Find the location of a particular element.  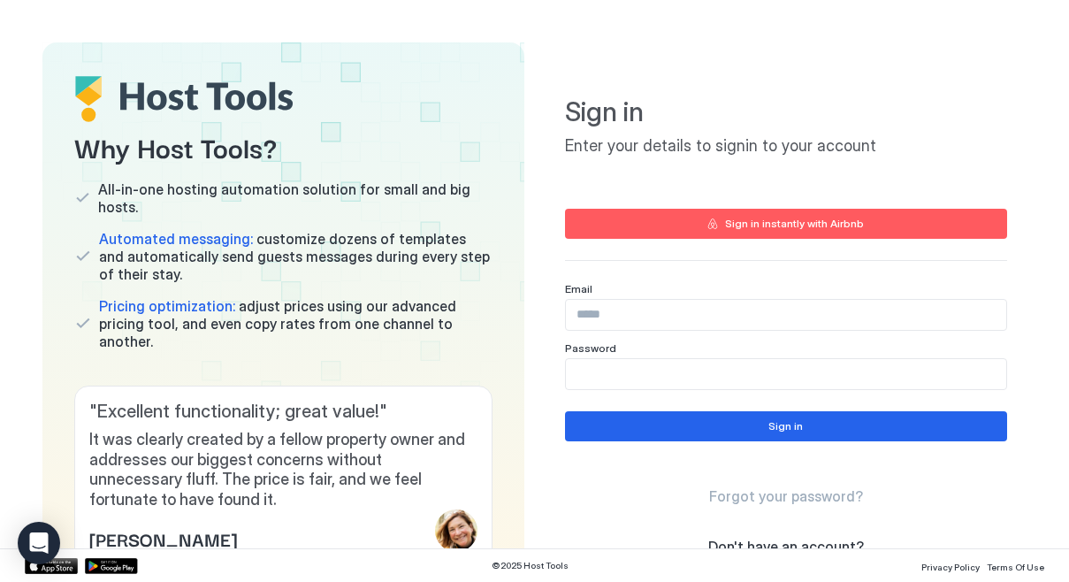

div: Sign in instantly with Airbnb is located at coordinates (794, 224).